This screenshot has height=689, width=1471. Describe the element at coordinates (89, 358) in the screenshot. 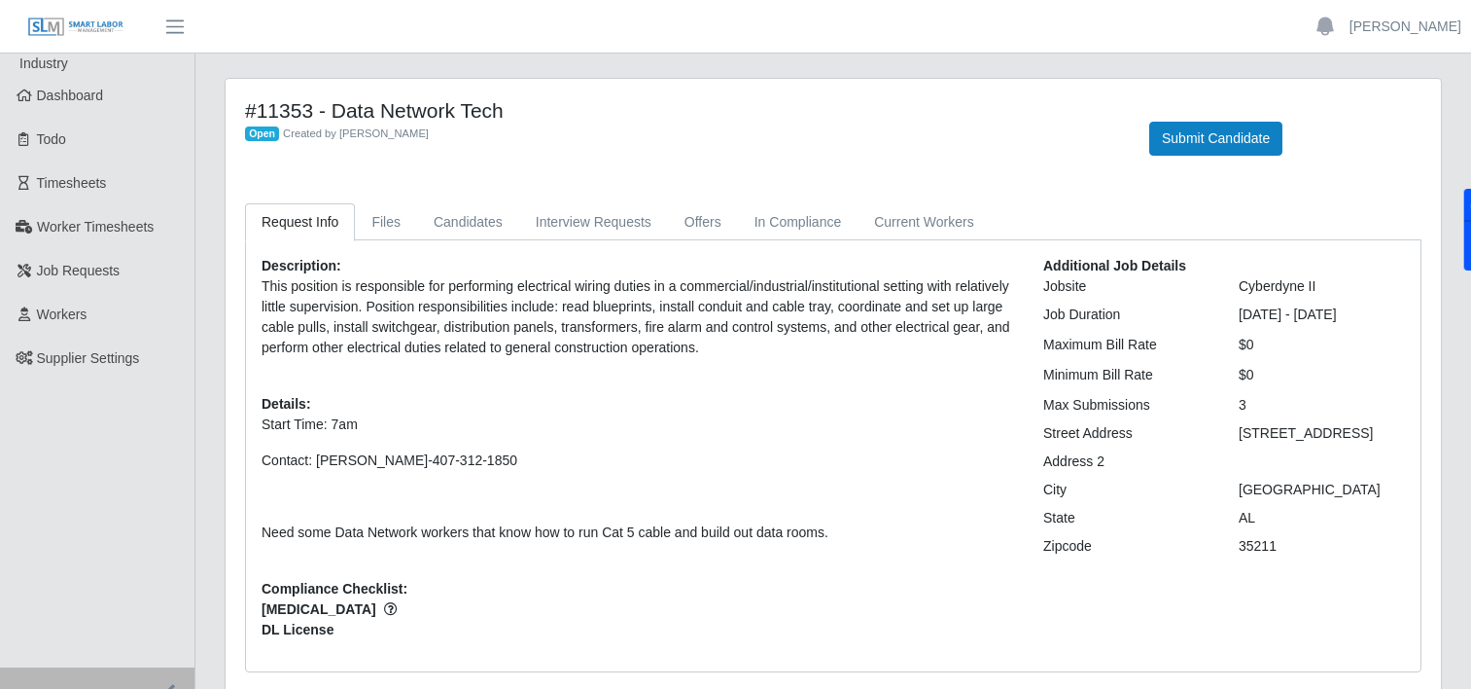

I see `span: Supplier Settings` at that location.